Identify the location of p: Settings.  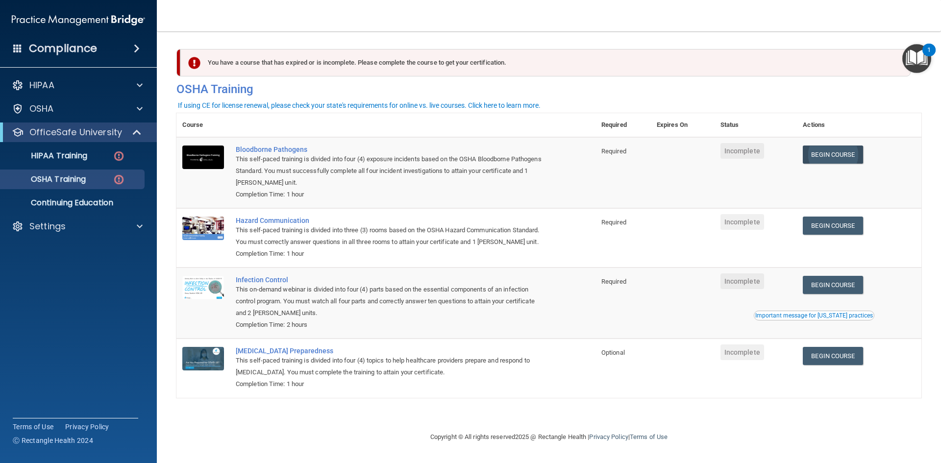
(48, 226).